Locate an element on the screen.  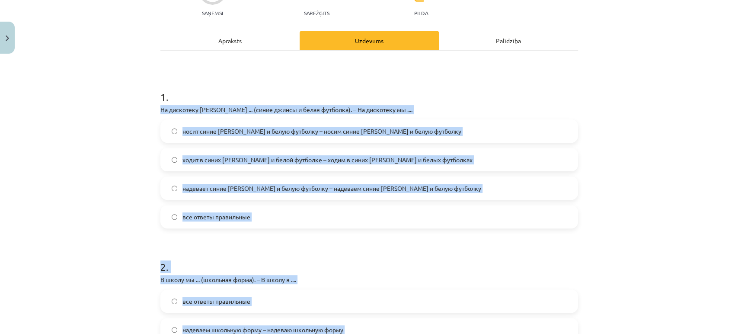
p: Saņemsi is located at coordinates (212, 13).